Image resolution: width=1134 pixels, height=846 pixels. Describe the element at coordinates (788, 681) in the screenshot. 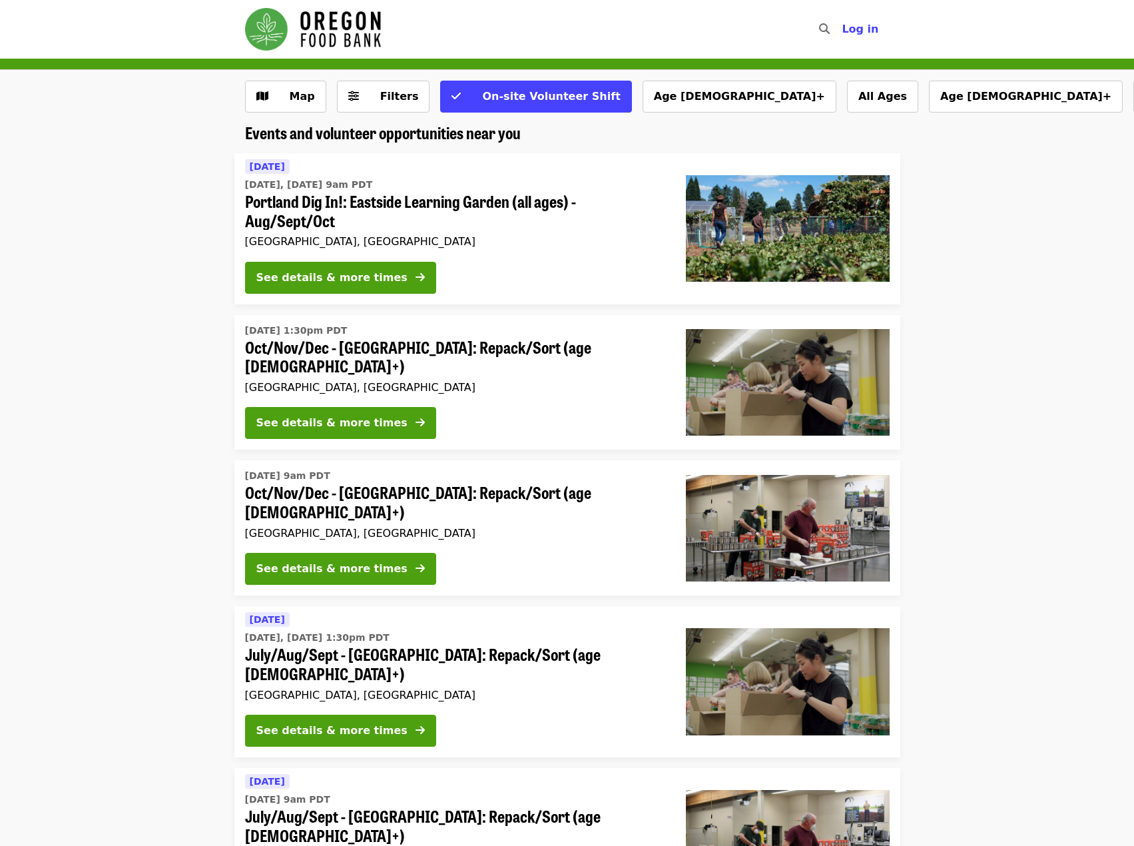

I see `img: July/Aug/Sept - Portland: Repack/Sort (age 8+) organized by Oregon Food Bank` at that location.